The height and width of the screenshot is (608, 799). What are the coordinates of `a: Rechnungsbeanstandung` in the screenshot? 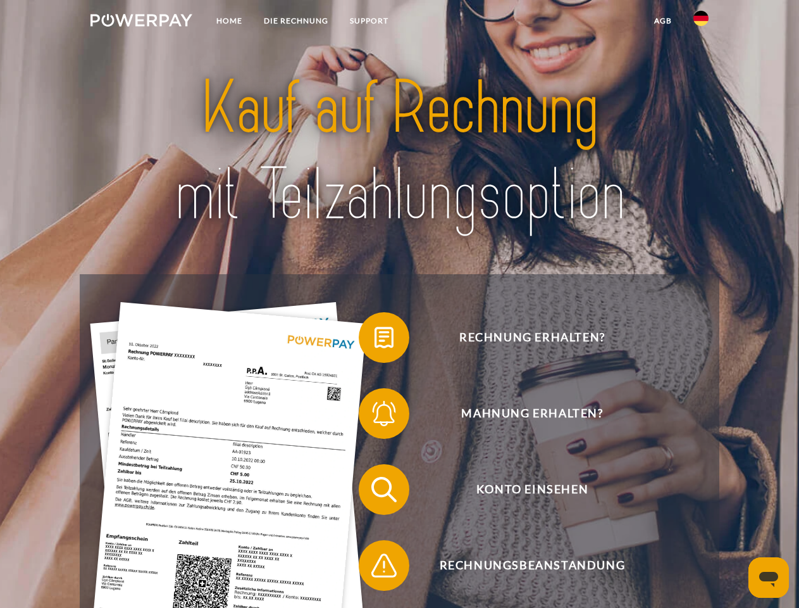 It's located at (523, 565).